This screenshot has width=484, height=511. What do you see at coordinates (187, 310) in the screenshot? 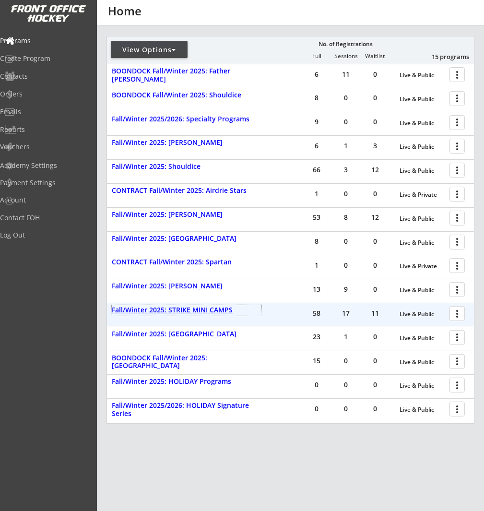
I see `div: Fall/Winter 2025: STRIKE MINI CAMPS` at bounding box center [187, 310].